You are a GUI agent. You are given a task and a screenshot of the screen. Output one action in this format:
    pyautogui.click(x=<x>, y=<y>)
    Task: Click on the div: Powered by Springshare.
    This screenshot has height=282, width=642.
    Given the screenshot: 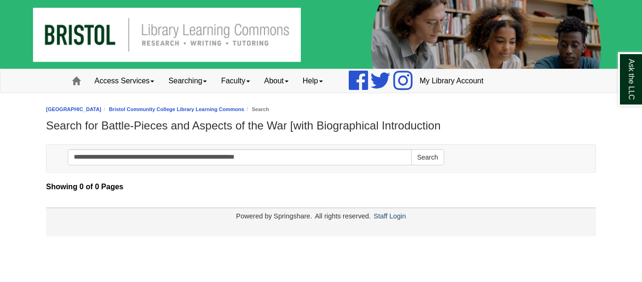 What is the action you would take?
    pyautogui.click(x=274, y=216)
    